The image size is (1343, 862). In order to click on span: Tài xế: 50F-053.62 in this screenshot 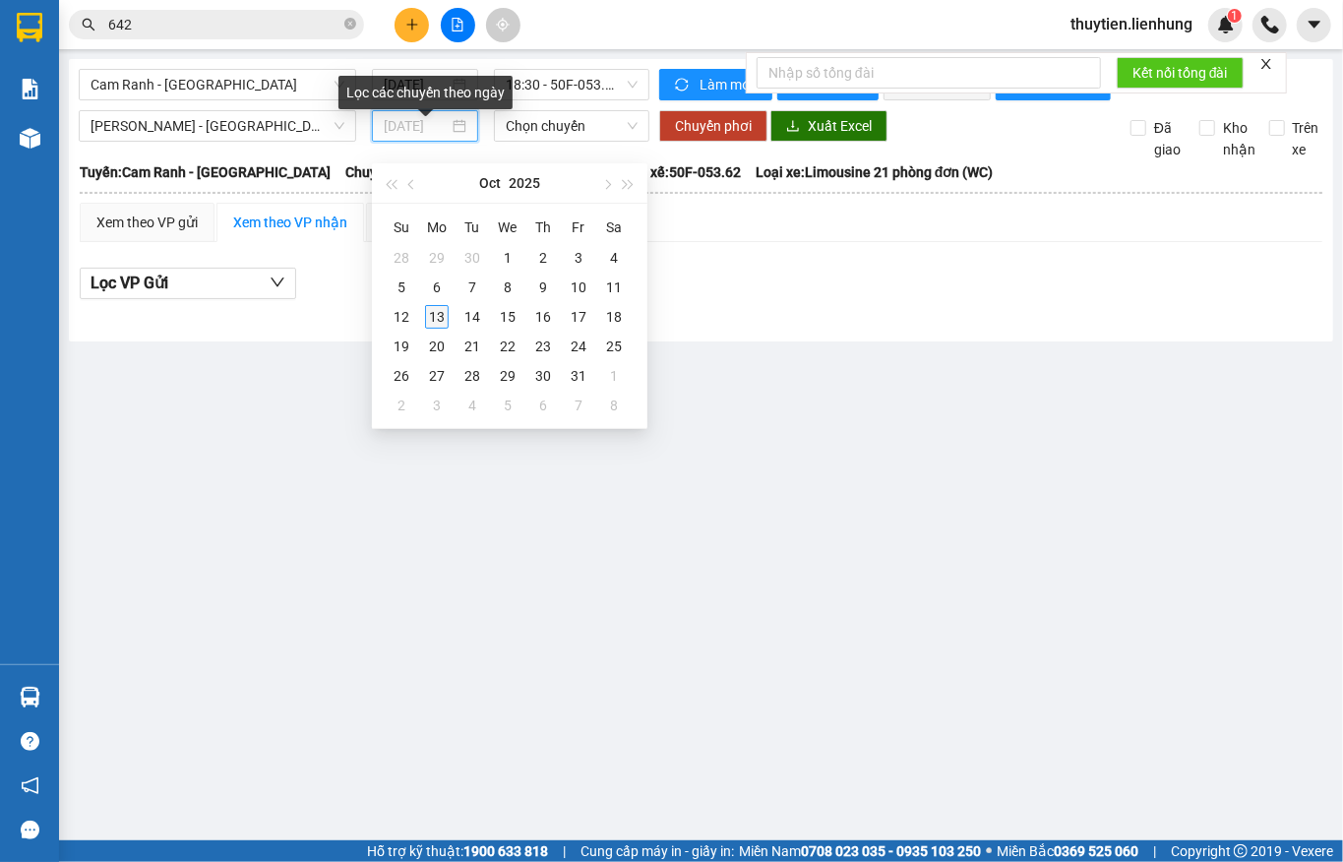, I will do `click(684, 172)`.